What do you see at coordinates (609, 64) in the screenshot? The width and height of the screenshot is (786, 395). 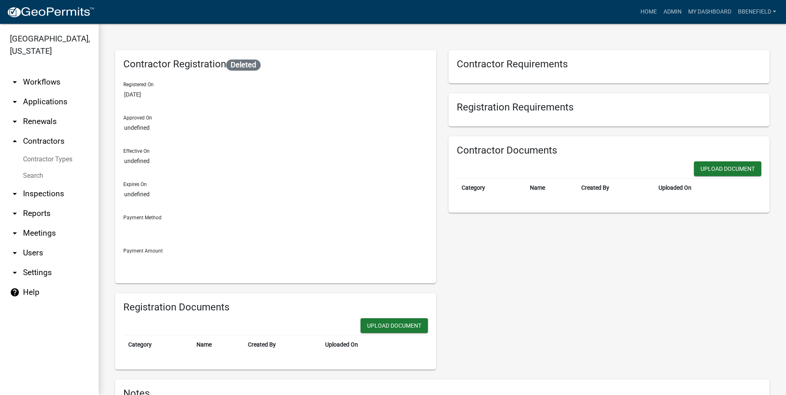 I see `h6: Contractor Requirements` at bounding box center [609, 64].